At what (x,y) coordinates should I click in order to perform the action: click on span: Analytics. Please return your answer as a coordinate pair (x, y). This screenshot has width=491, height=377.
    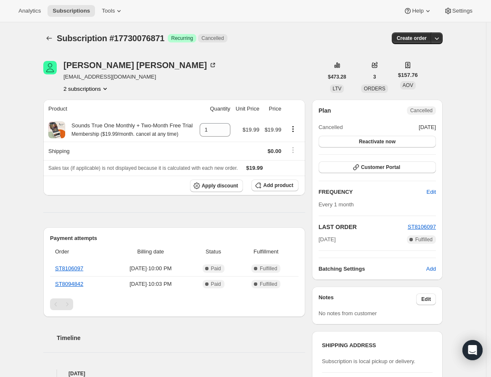
    Looking at the image, I should click on (29, 11).